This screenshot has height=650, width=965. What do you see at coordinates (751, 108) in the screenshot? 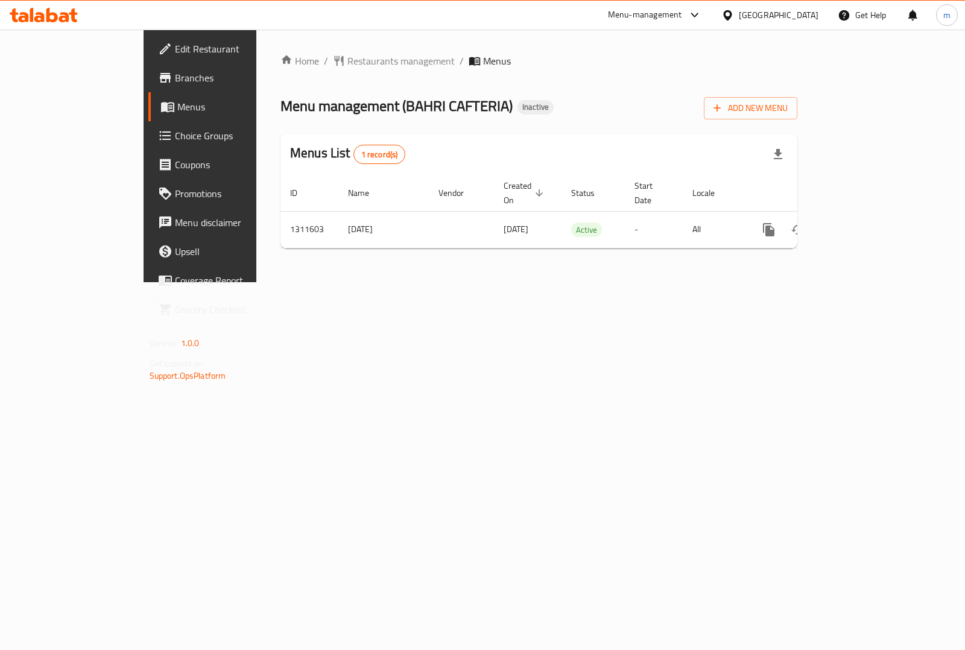
I see `button: Add New Menu` at bounding box center [751, 108].